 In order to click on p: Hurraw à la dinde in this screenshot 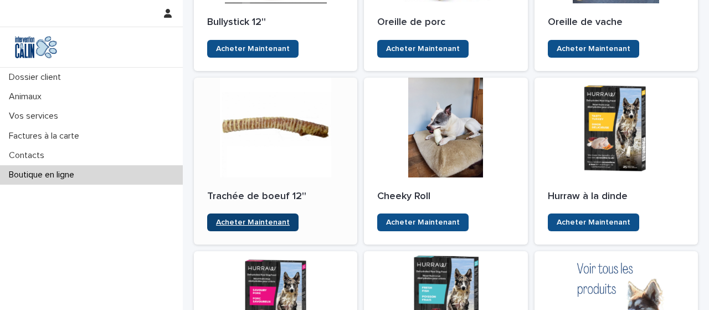, I will do `click(616, 197)`.